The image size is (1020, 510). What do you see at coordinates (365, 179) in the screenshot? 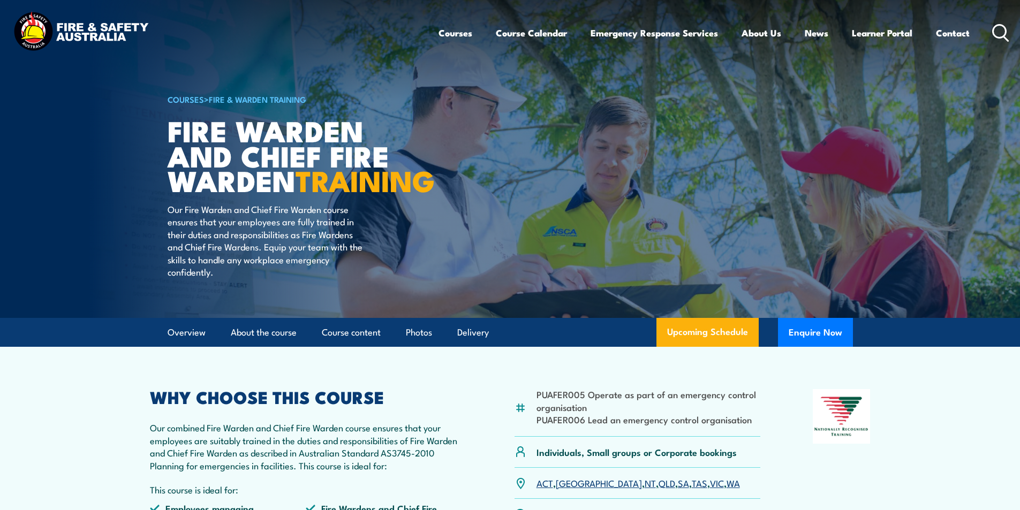
I see `strong: TRAINING` at bounding box center [365, 179].